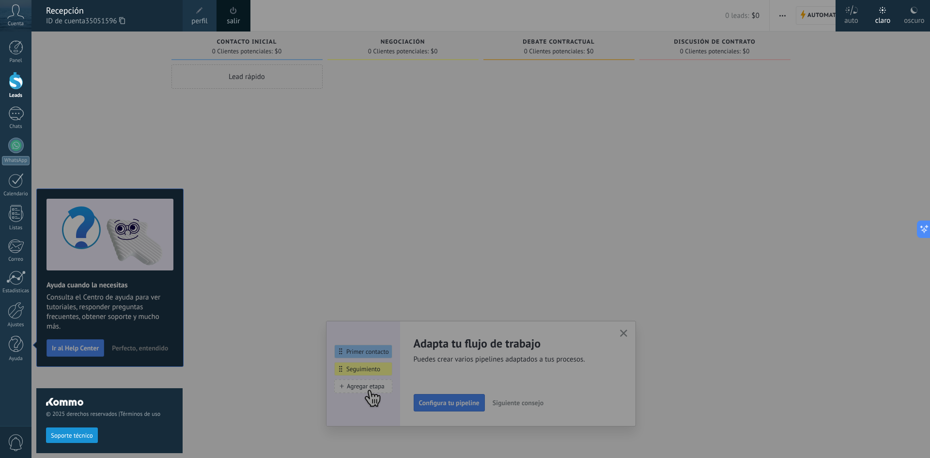 Image resolution: width=930 pixels, height=458 pixels. Describe the element at coordinates (233, 21) in the screenshot. I see `a: salir` at that location.